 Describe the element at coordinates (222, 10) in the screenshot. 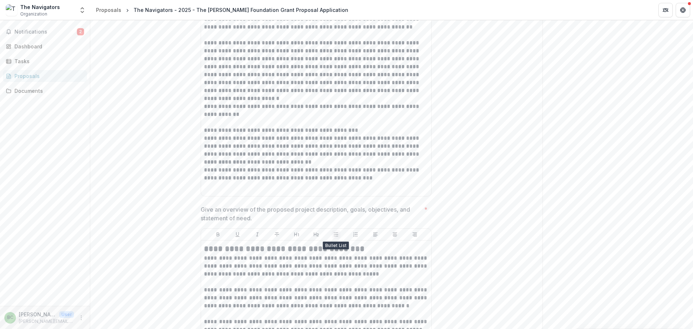

I see `nav: breadcrumb` at that location.